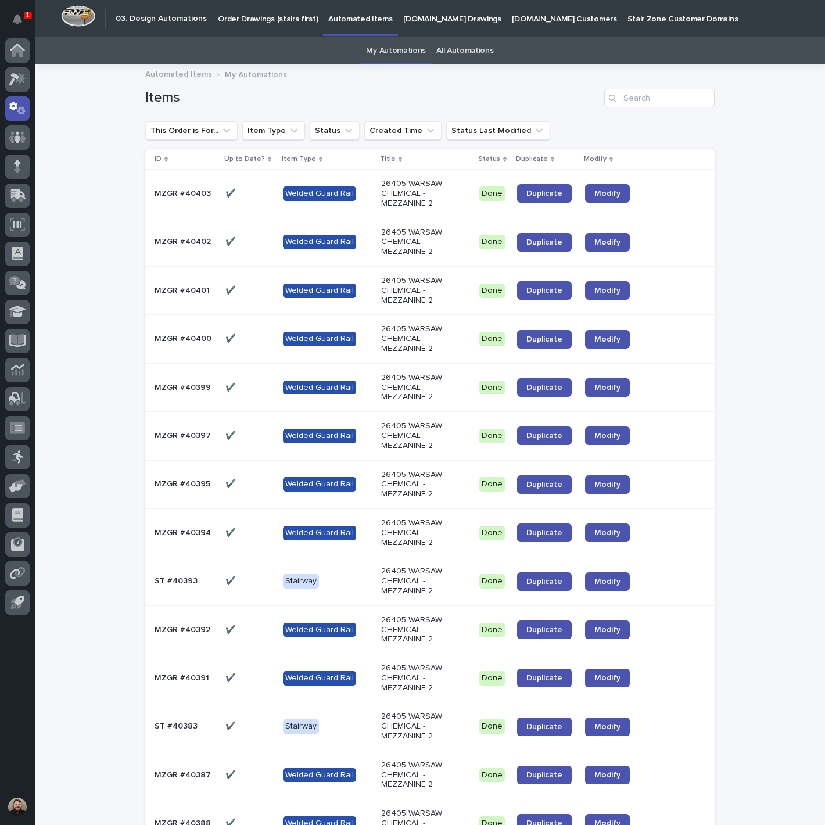 This screenshot has height=825, width=825. I want to click on tr: ST #40393ST #40393 ✔️✔️ Stairway26405 WARSAW CHEMICAL - MEZZANINE 2DoneDuplicateModify, so click(430, 581).